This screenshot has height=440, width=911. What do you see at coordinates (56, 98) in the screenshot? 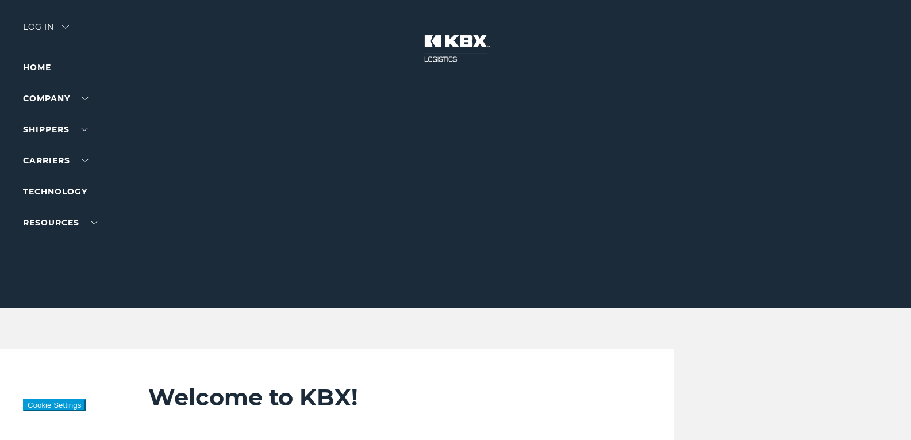
I see `a: Company` at bounding box center [56, 98].